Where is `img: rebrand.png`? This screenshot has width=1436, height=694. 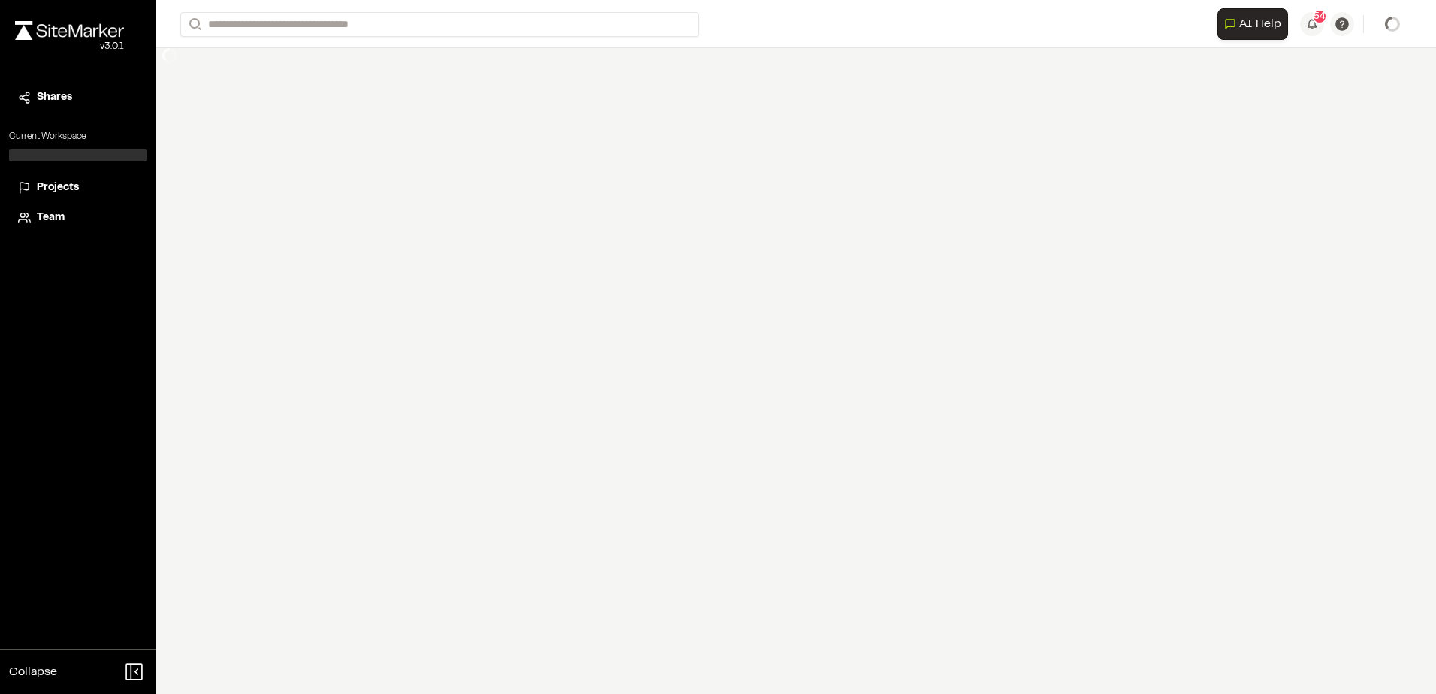 img: rebrand.png is located at coordinates (69, 30).